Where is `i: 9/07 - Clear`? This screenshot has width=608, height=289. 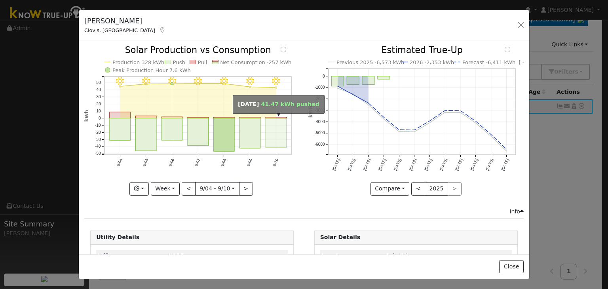 i: 9/07 - Clear is located at coordinates (198, 81).